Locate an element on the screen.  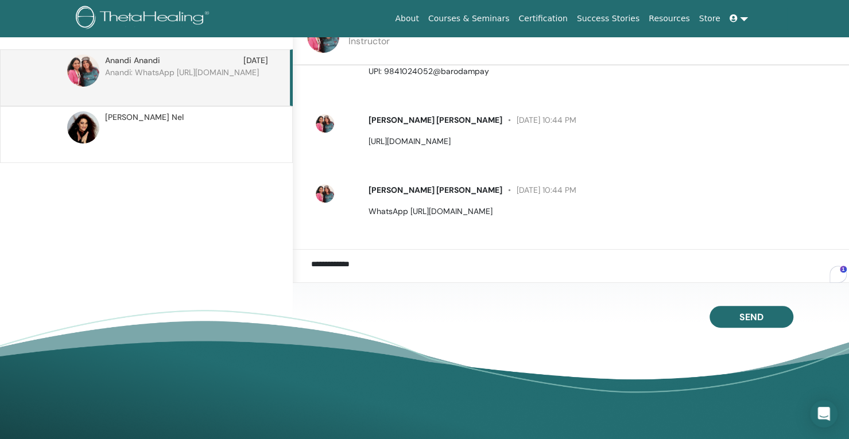
span: Anandi Anandi is located at coordinates (133, 60).